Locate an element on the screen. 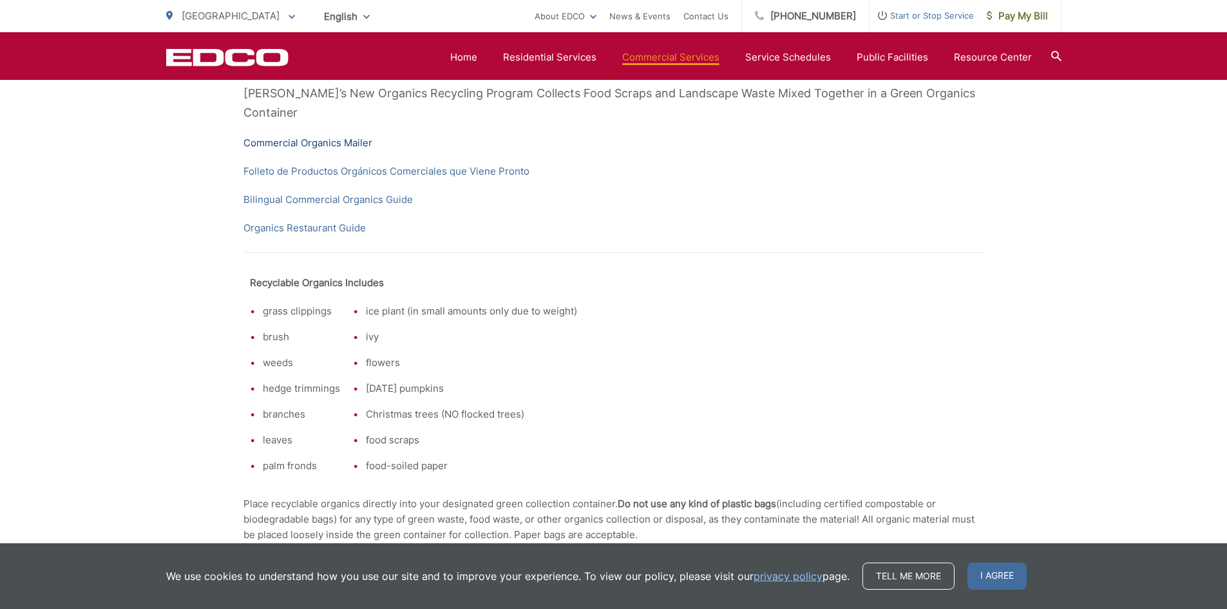  li: food-soiled paper is located at coordinates (471, 466).